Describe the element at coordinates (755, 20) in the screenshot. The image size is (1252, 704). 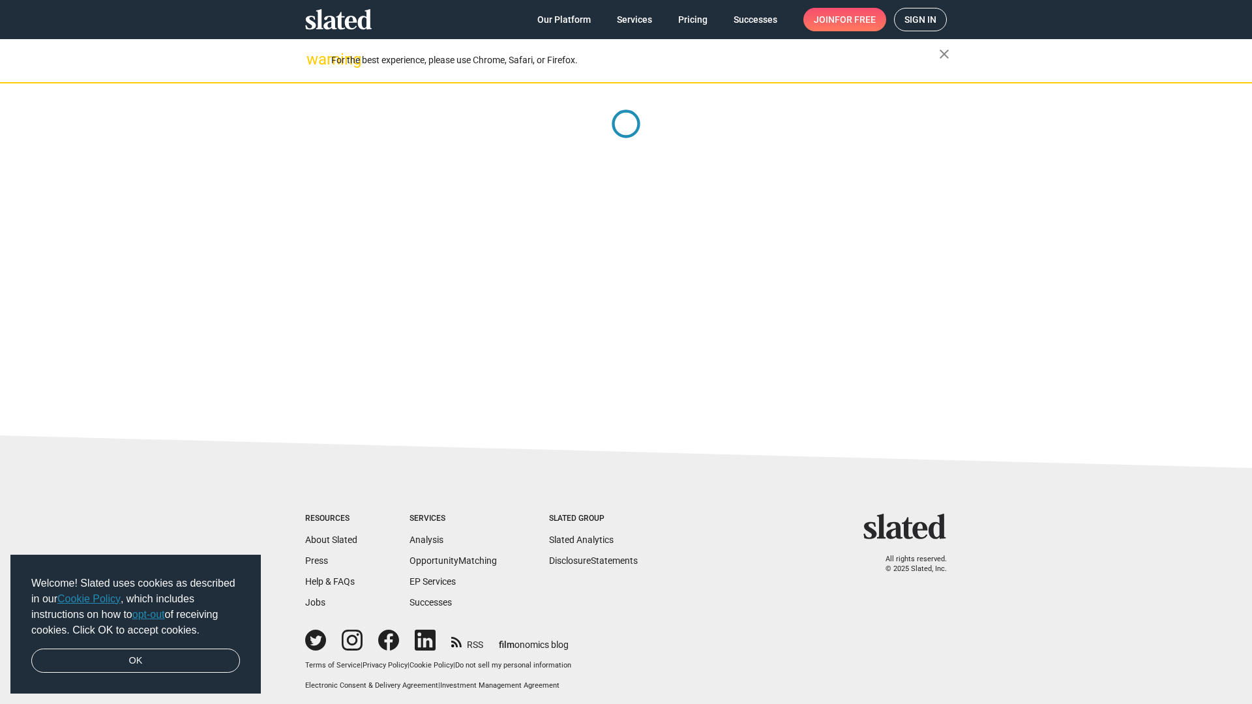
I see `span: Successes` at that location.